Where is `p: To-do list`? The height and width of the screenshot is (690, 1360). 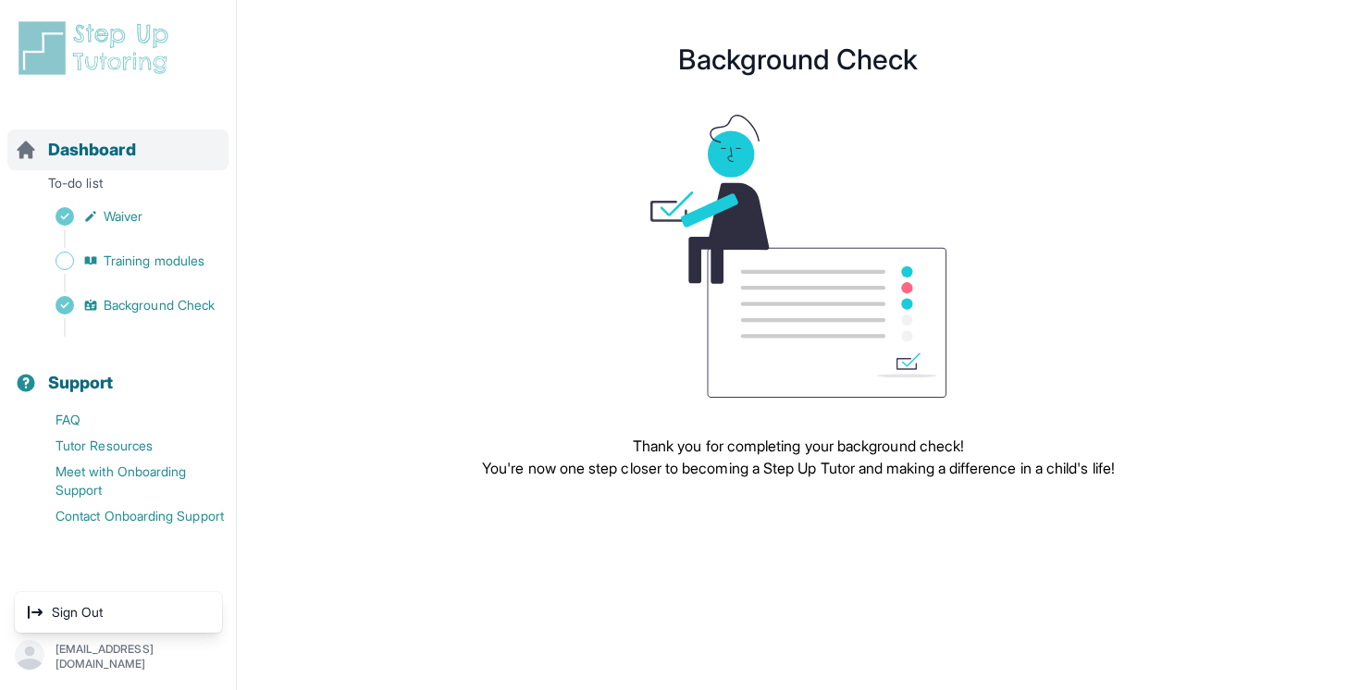 p: To-do list is located at coordinates (117, 187).